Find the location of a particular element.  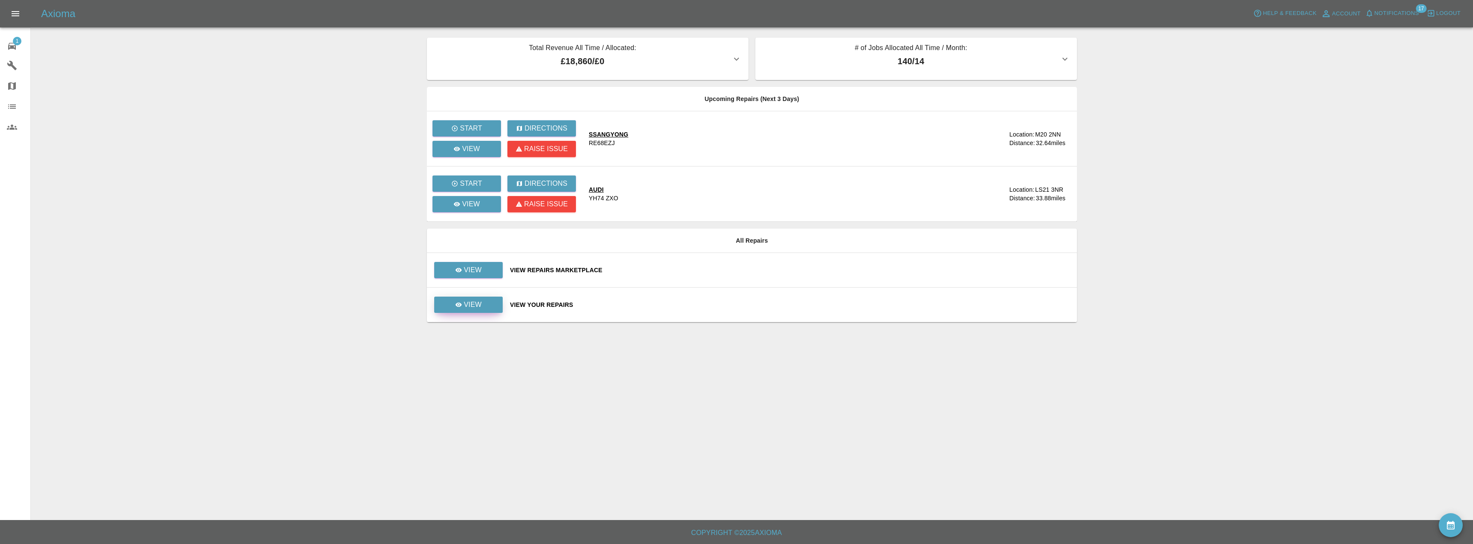

a: View Your Repairs is located at coordinates (790, 305).